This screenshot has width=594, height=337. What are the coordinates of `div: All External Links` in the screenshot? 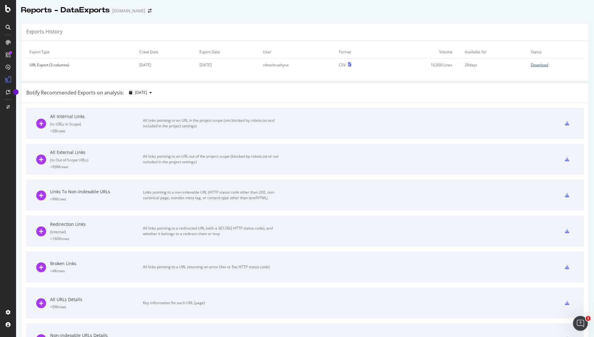 It's located at (97, 152).